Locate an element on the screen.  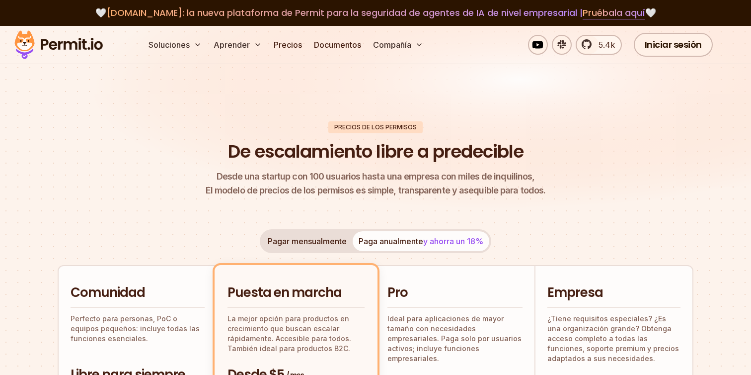
font: Precios is located at coordinates (288, 45).